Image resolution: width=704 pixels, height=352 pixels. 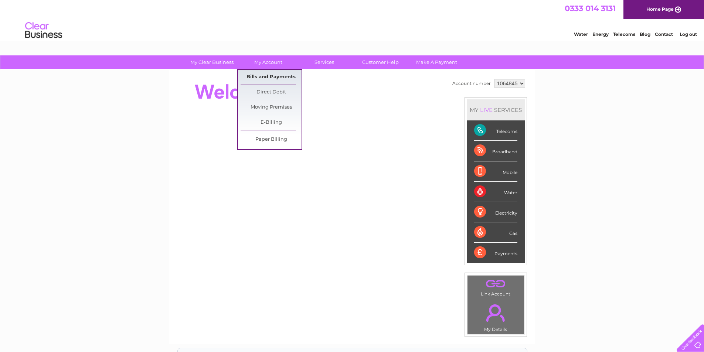 What do you see at coordinates (271, 77) in the screenshot?
I see `a: Bills and Payments` at bounding box center [271, 77].